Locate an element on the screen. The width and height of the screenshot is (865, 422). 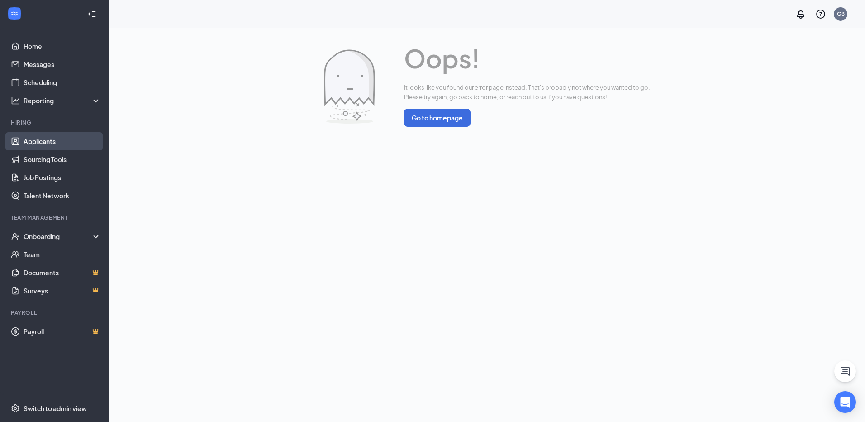
div: G3 is located at coordinates (841, 14).